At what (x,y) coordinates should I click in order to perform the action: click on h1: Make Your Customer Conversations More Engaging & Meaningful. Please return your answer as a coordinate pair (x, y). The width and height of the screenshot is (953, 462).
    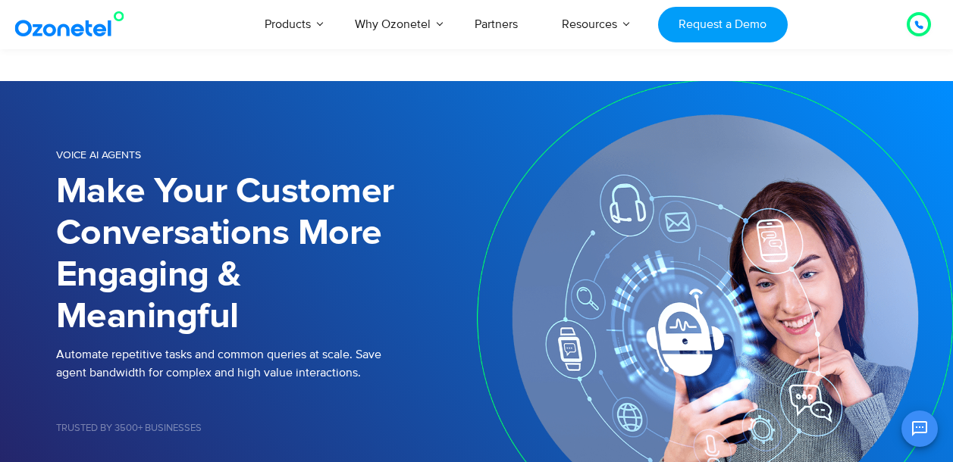
    Looking at the image, I should click on (266, 255).